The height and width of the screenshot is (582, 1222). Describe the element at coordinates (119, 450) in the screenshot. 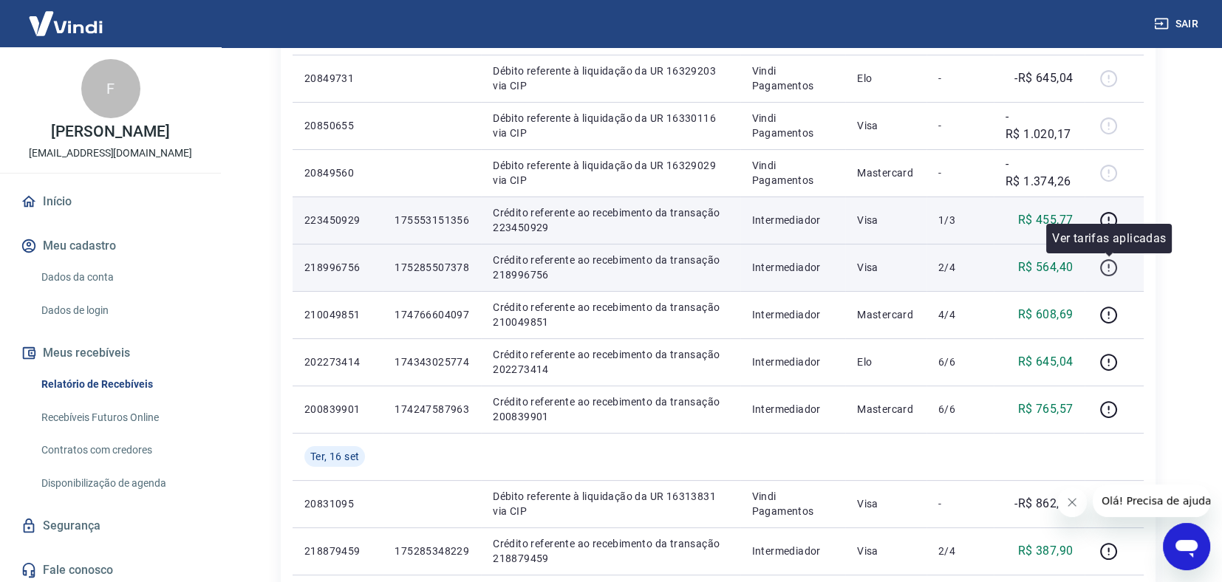

I see `a: Contratos com credores` at that location.